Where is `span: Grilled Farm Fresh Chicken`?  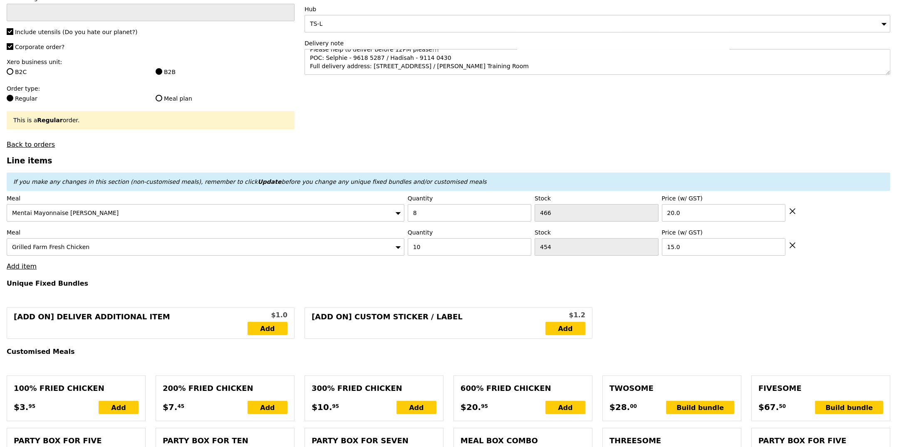
span: Grilled Farm Fresh Chicken is located at coordinates (51, 247).